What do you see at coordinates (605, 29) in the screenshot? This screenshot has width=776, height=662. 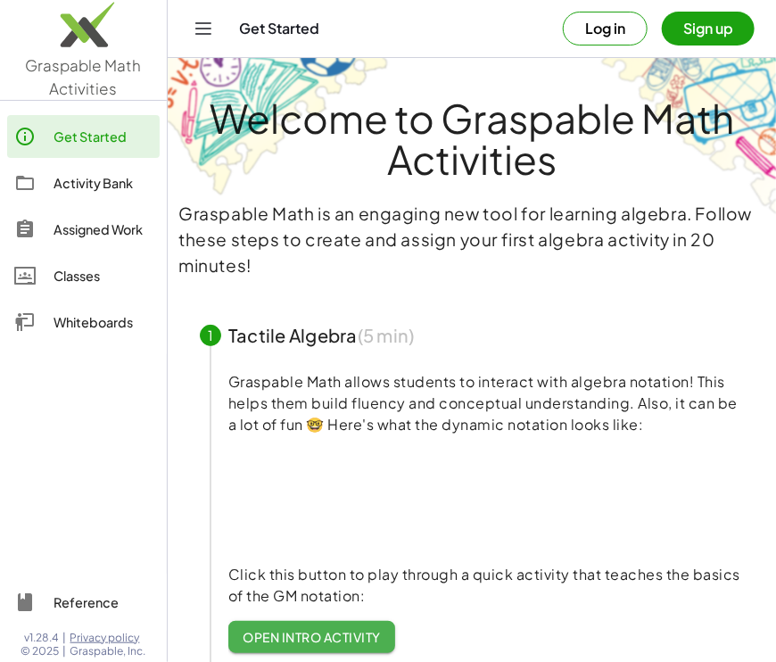 I see `button: Log in` at bounding box center [605, 29].